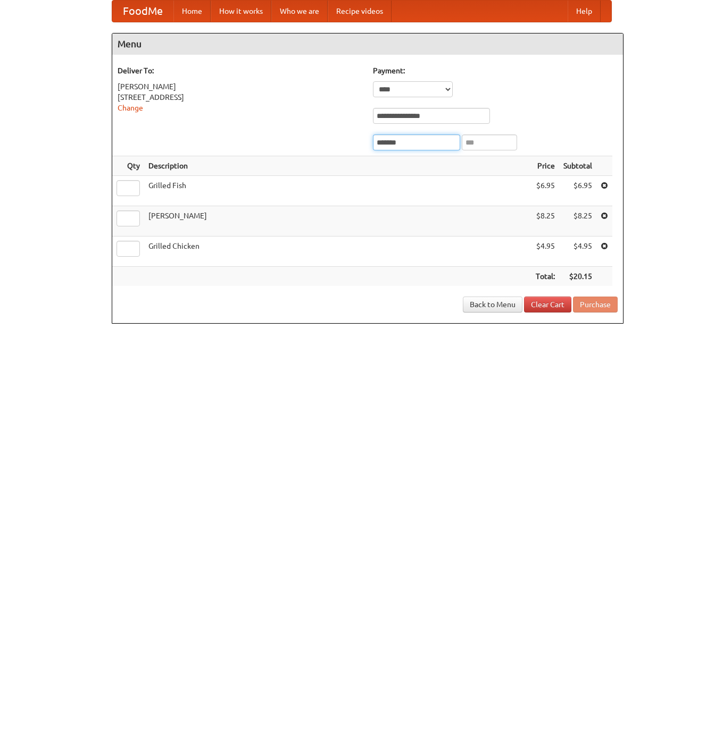 This screenshot has height=752, width=723. I want to click on td: Grilled Fish, so click(338, 191).